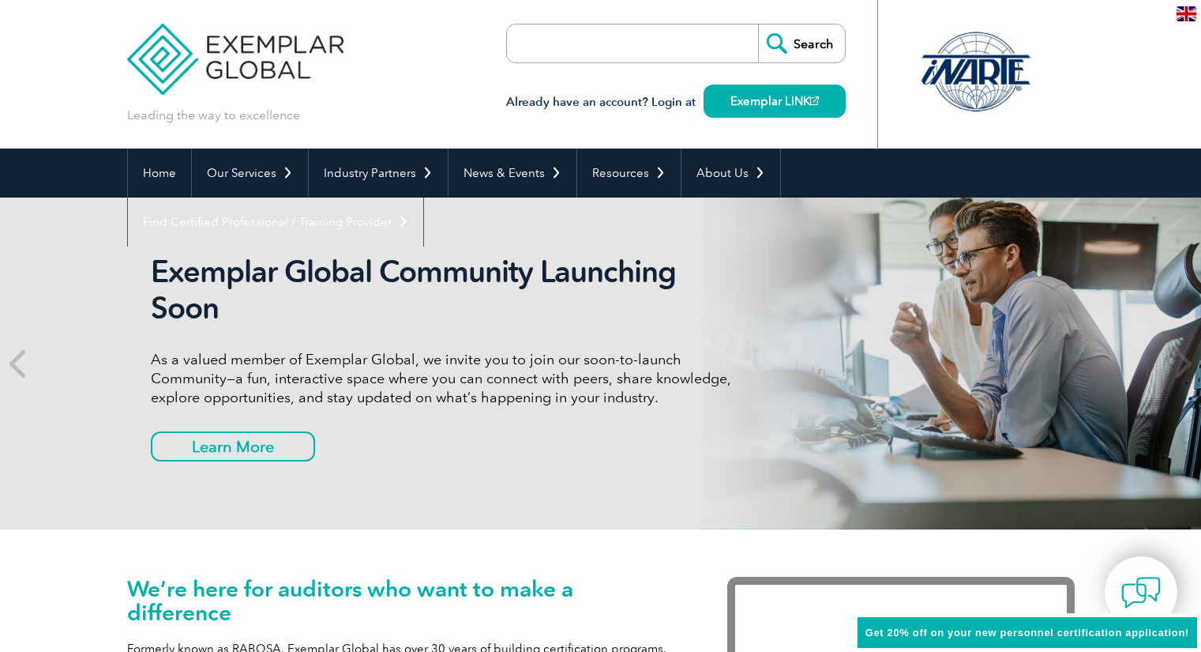  What do you see at coordinates (629, 173) in the screenshot?
I see `a: Resources` at bounding box center [629, 173].